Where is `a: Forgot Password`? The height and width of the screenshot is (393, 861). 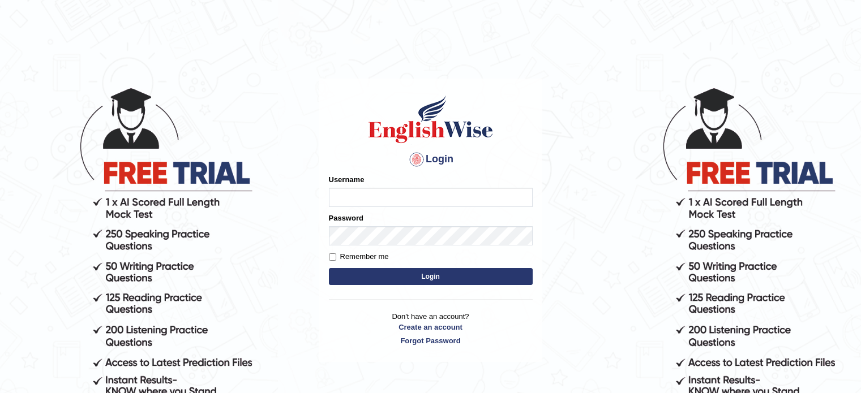 a: Forgot Password is located at coordinates (431, 341).